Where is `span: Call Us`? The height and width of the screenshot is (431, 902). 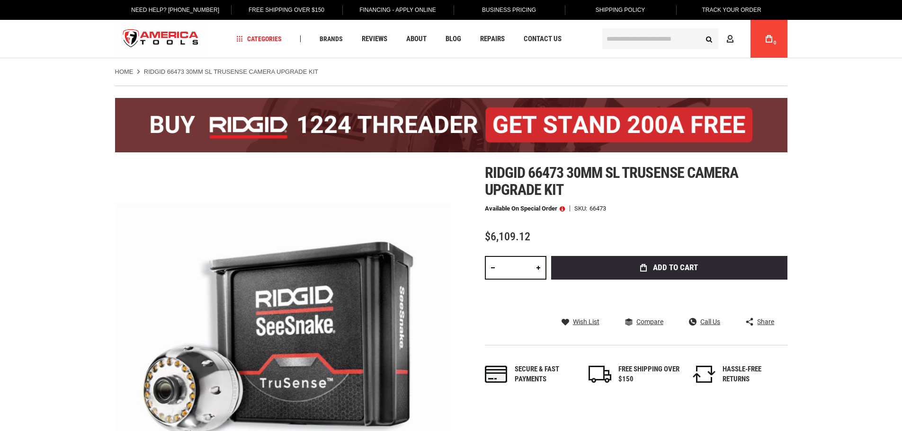
span: Call Us is located at coordinates (710, 322).